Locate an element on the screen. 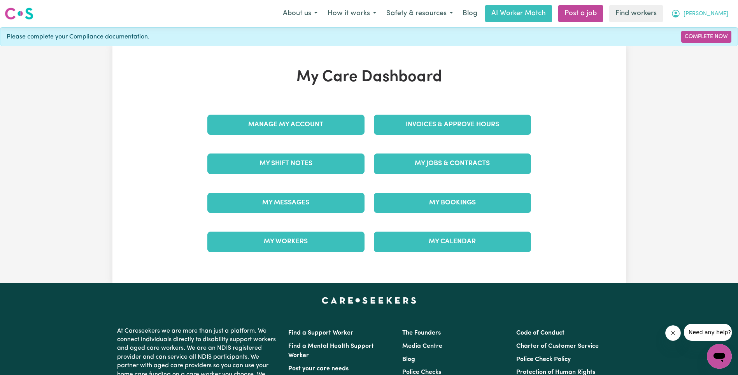 This screenshot has width=738, height=375. button: My Account is located at coordinates (700, 14).